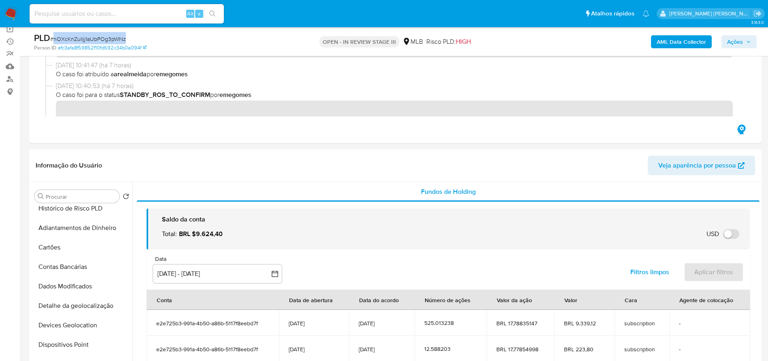 Image resolution: width=768 pixels, height=361 pixels. What do you see at coordinates (41, 196) in the screenshot?
I see `button: Procurar` at bounding box center [41, 196].